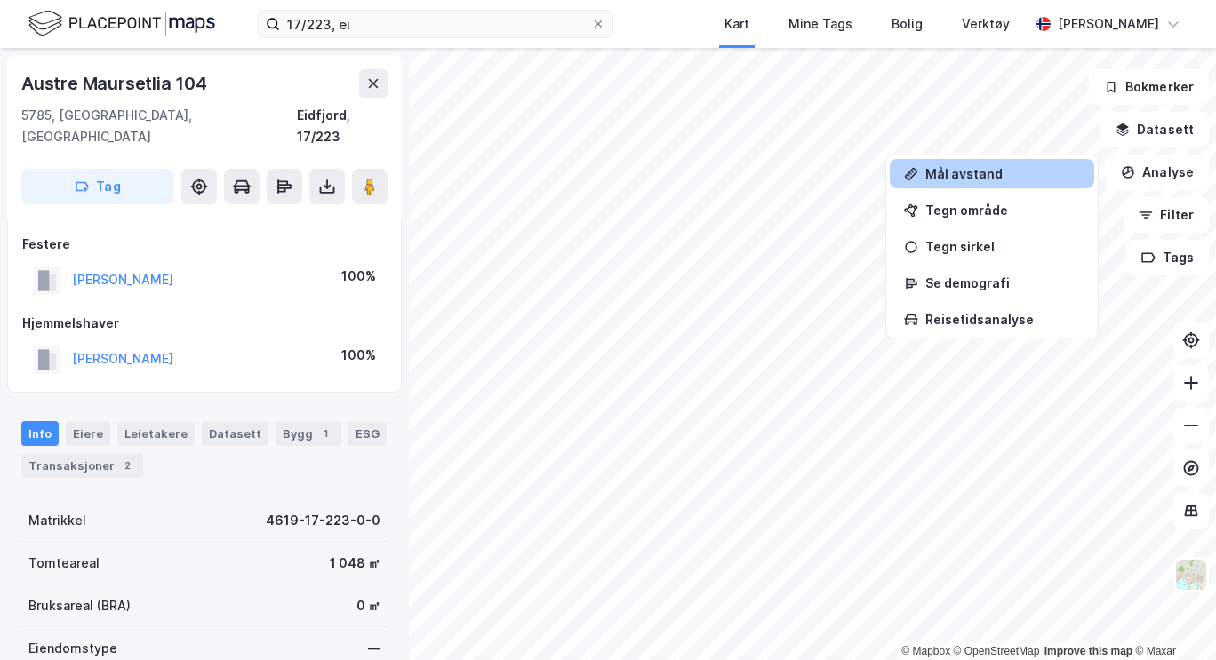 Image resolution: width=1216 pixels, height=660 pixels. Describe the element at coordinates (1088, 652) in the screenshot. I see `a: Improve this map` at that location.